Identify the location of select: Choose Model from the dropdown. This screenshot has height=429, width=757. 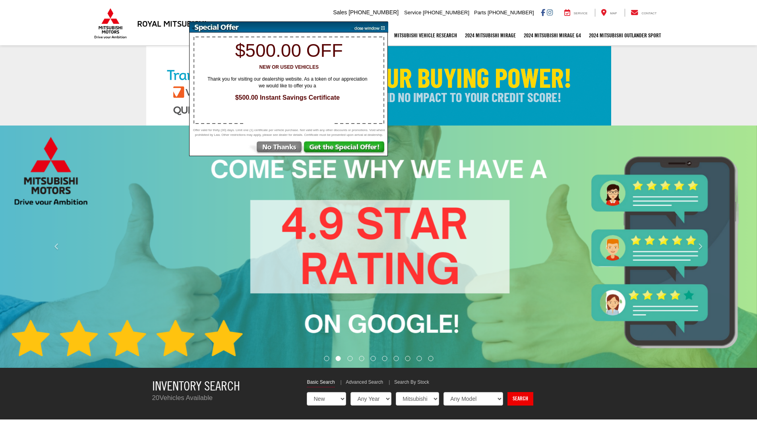
(473, 399).